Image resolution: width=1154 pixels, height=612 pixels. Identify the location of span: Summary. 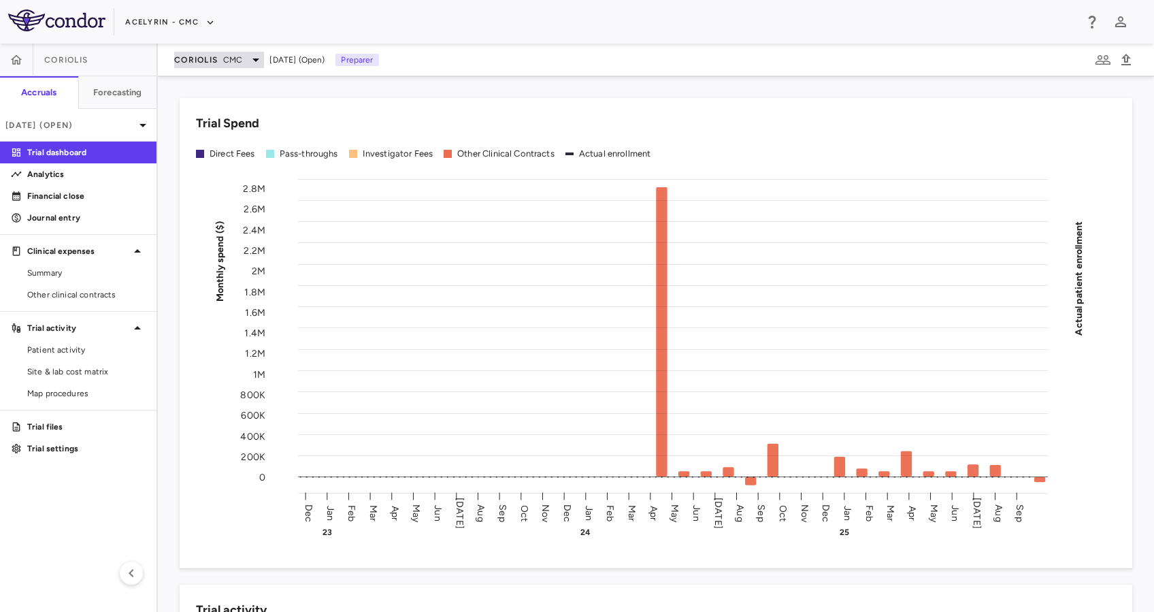
(86, 273).